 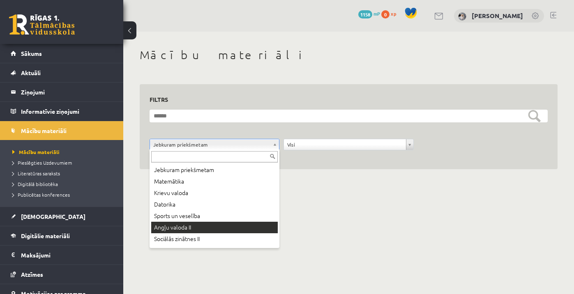 I want to click on div: Krievu valoda, so click(x=215, y=193).